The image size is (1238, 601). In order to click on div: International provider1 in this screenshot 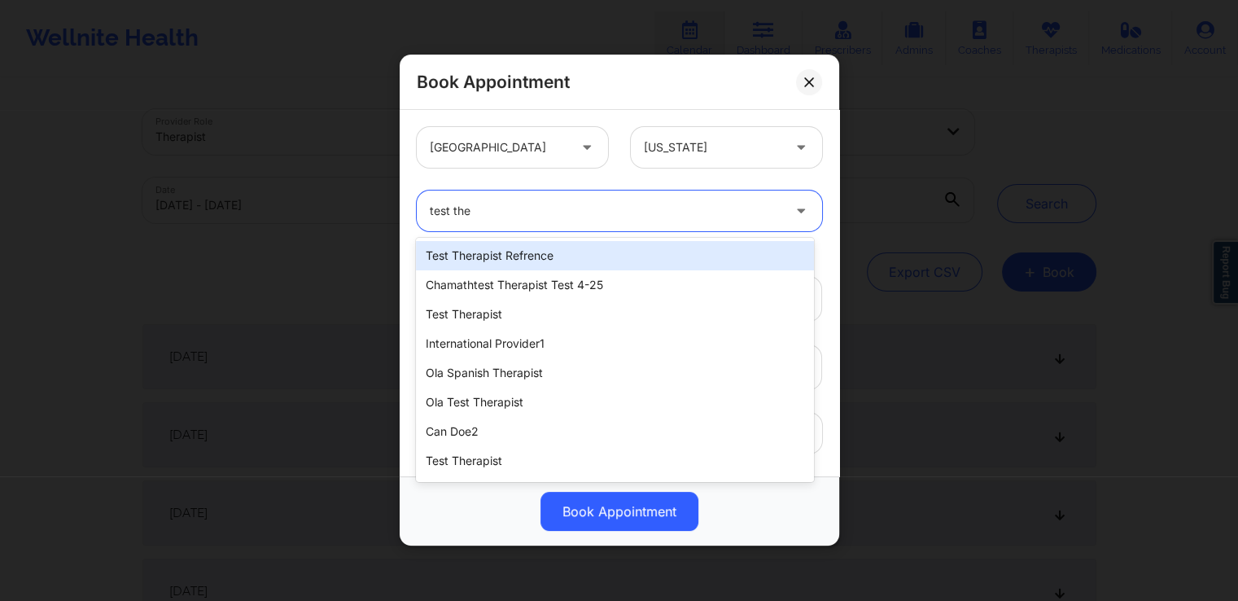, I will do `click(614, 343)`.